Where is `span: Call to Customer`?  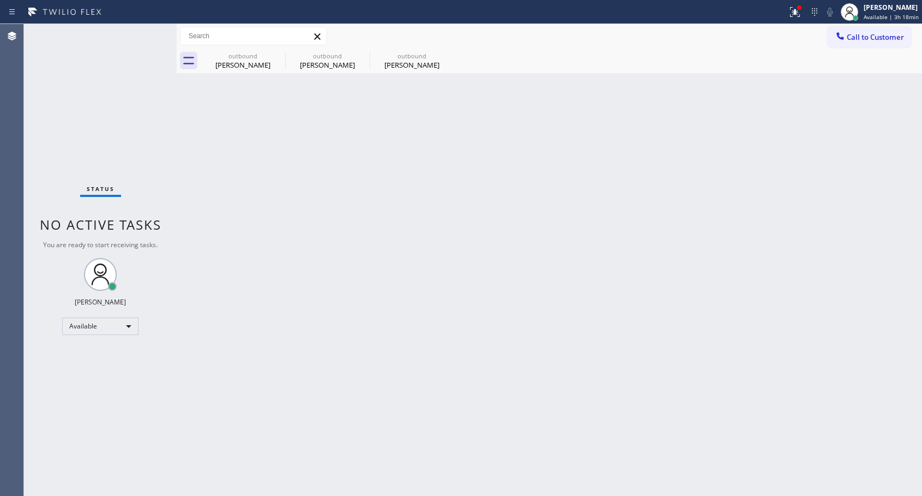
span: Call to Customer is located at coordinates (875, 37).